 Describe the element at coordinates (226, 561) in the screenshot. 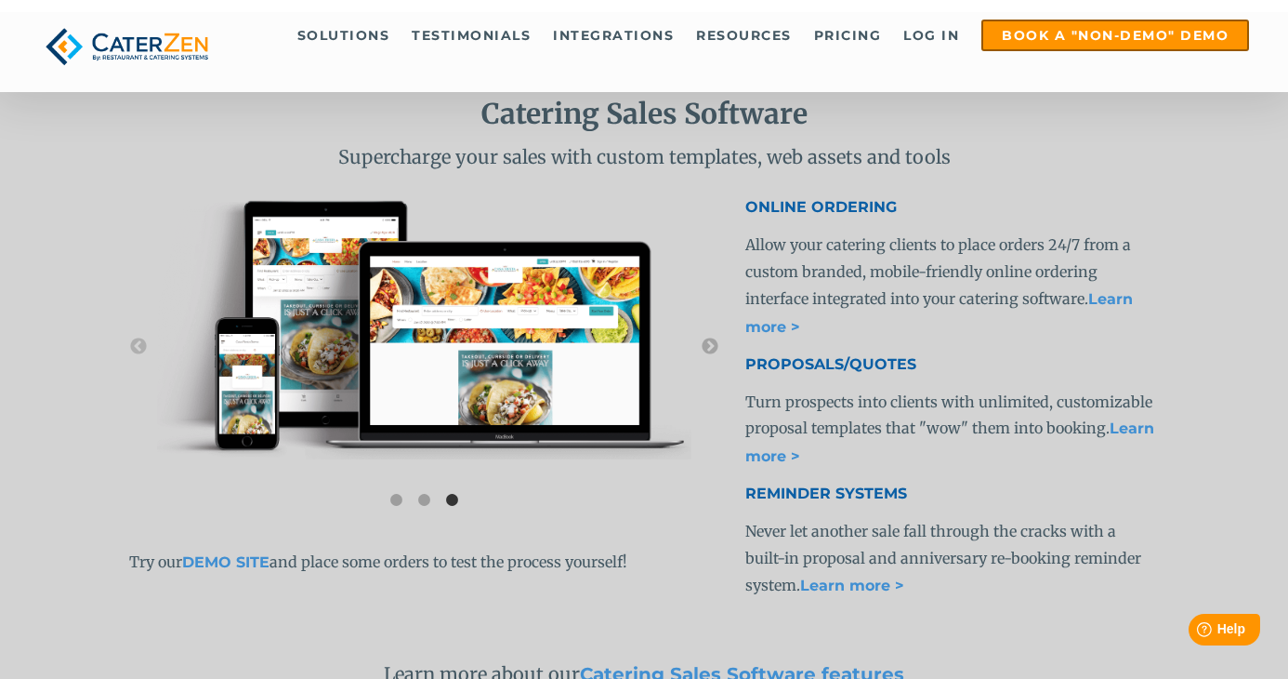

I see `a: DEMO SITE` at that location.